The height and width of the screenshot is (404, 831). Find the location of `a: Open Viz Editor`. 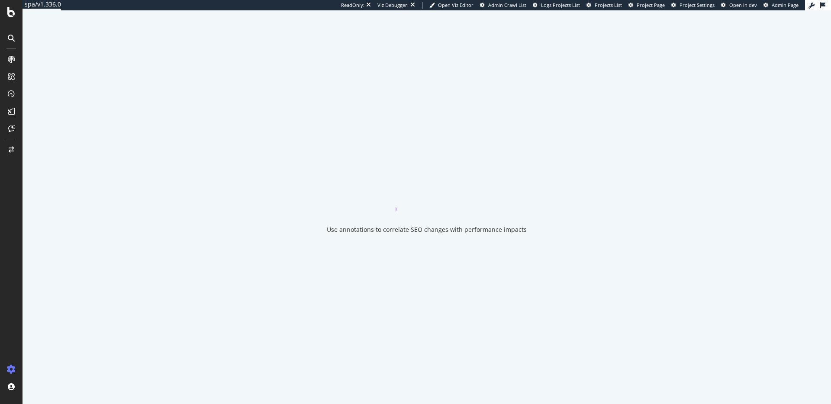

a: Open Viz Editor is located at coordinates (452, 5).